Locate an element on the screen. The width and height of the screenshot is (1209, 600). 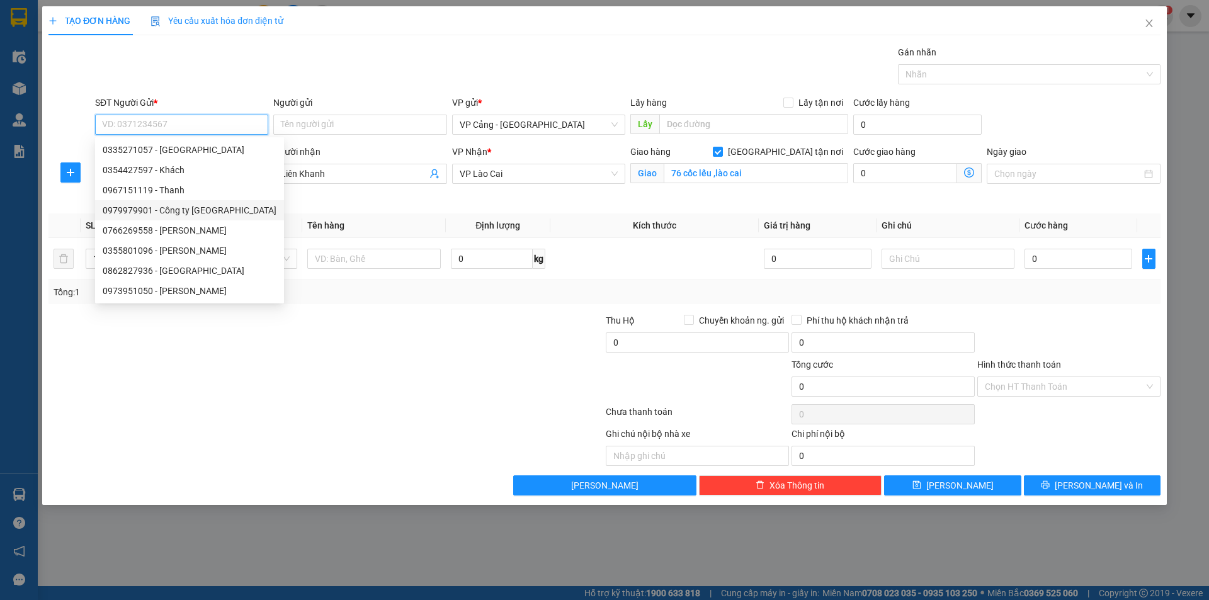
span: Lấy hàng is located at coordinates (649, 103).